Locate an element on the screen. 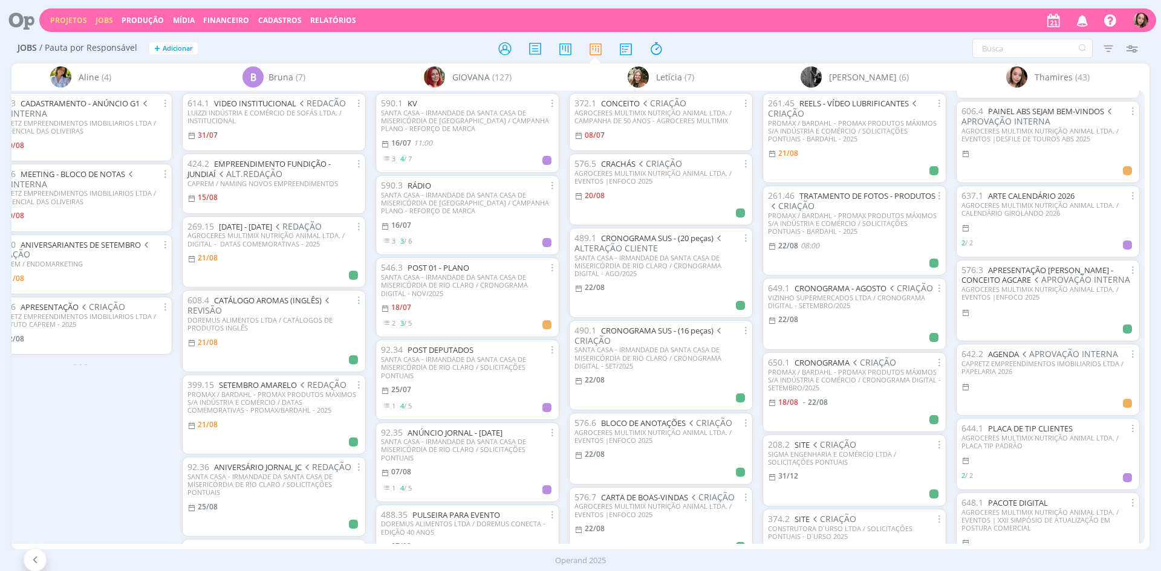  span: 25/08 is located at coordinates (207, 507).